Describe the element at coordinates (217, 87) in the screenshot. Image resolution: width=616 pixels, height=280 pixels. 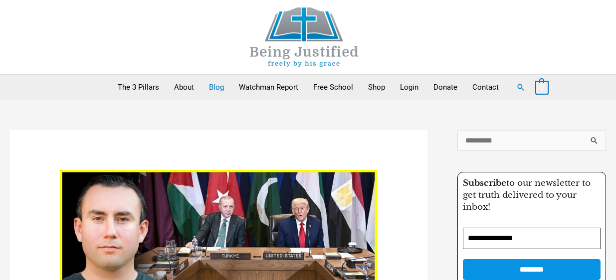
I see `a: Blog` at that location.